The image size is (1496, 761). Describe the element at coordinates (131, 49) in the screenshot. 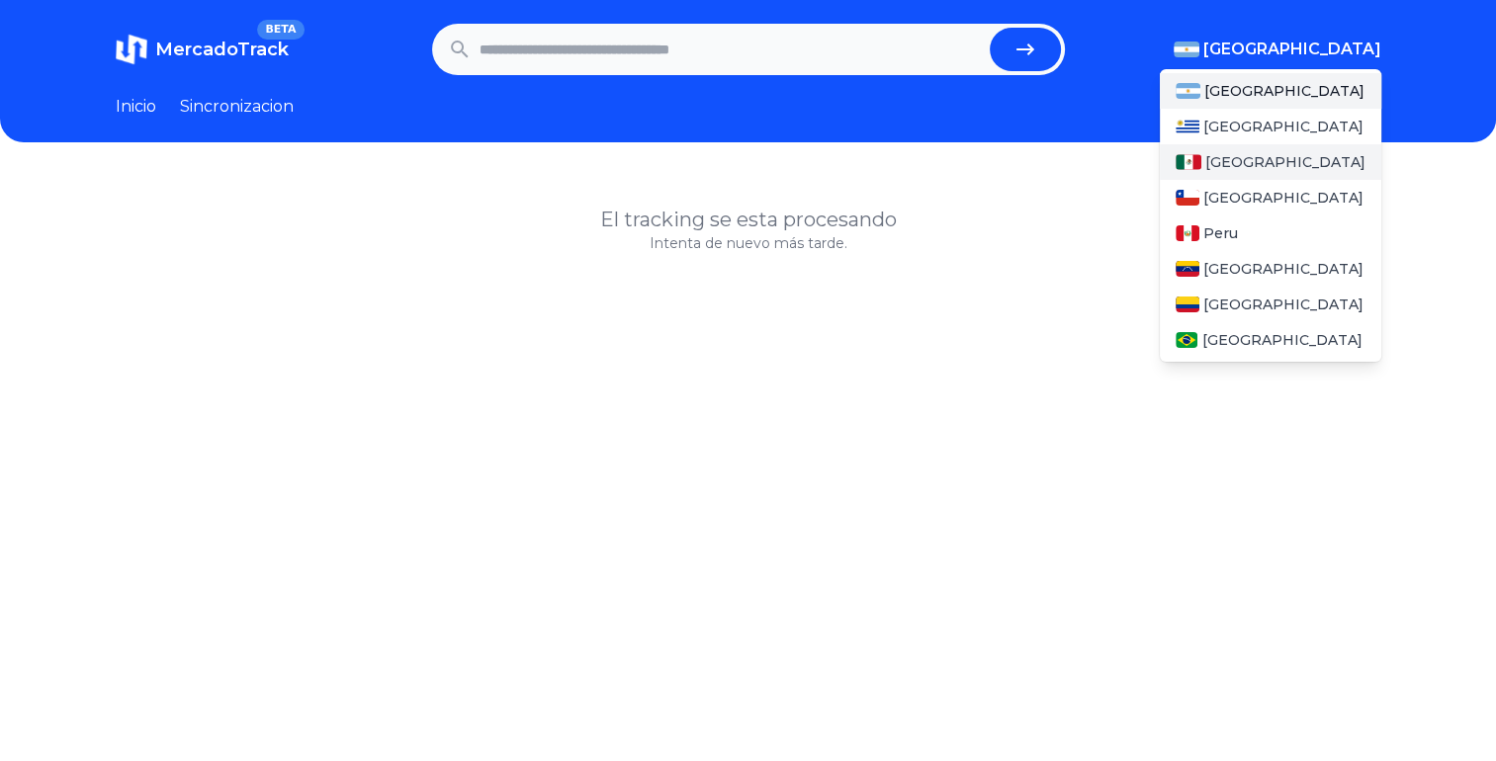

I see `img: MercadoTrack` at that location.